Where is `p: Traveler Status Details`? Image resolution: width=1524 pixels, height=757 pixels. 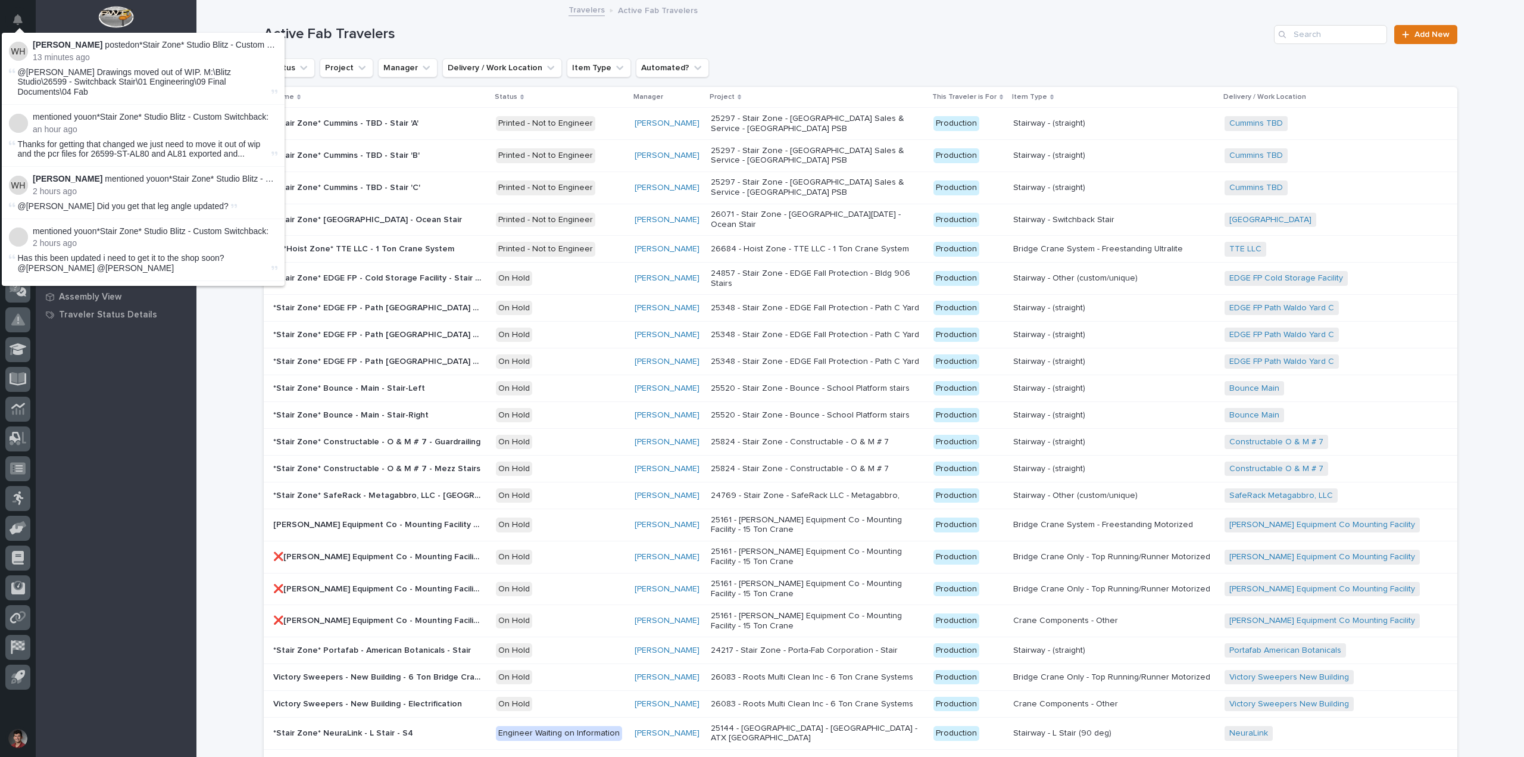 p: Traveler Status Details is located at coordinates (108, 315).